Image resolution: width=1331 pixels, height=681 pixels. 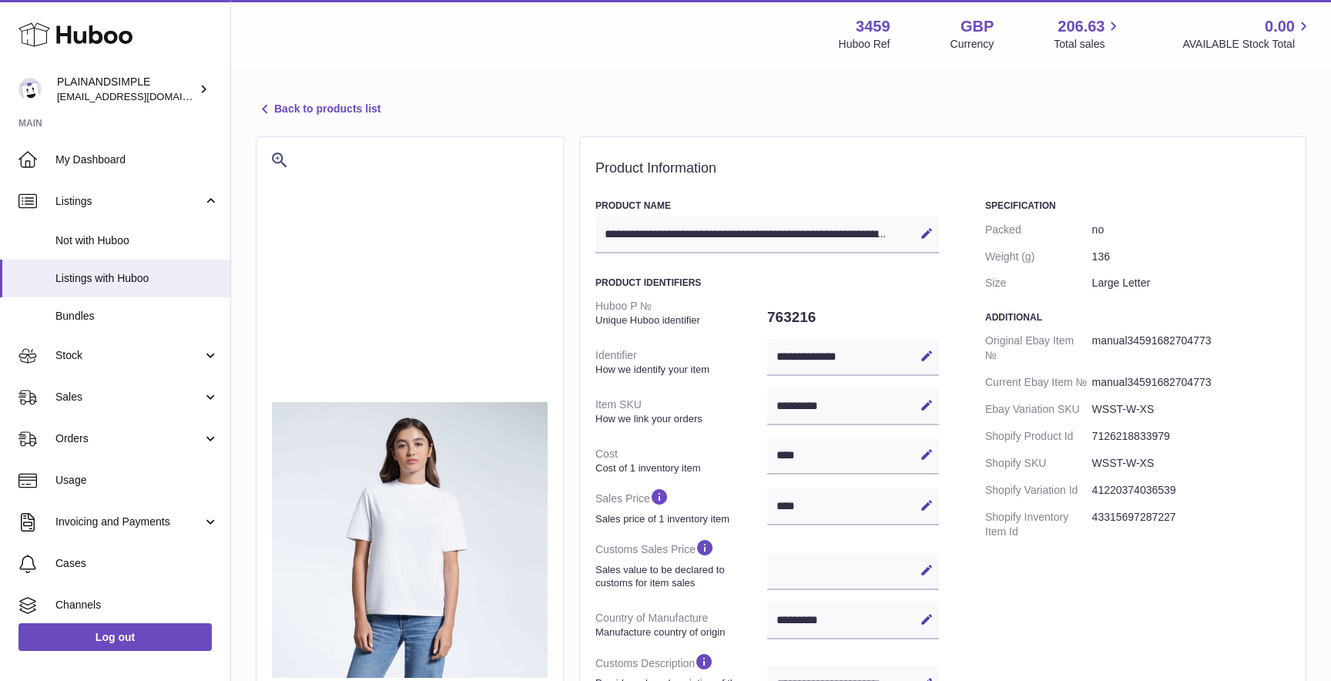 I want to click on span: Listings with Huboo, so click(x=137, y=278).